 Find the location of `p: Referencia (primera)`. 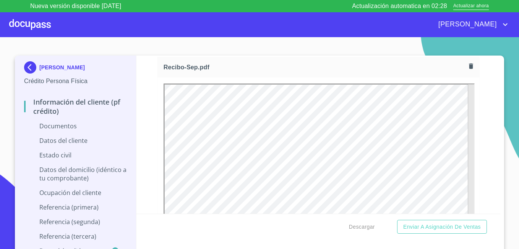

p: Referencia (primera) is located at coordinates (75, 207).